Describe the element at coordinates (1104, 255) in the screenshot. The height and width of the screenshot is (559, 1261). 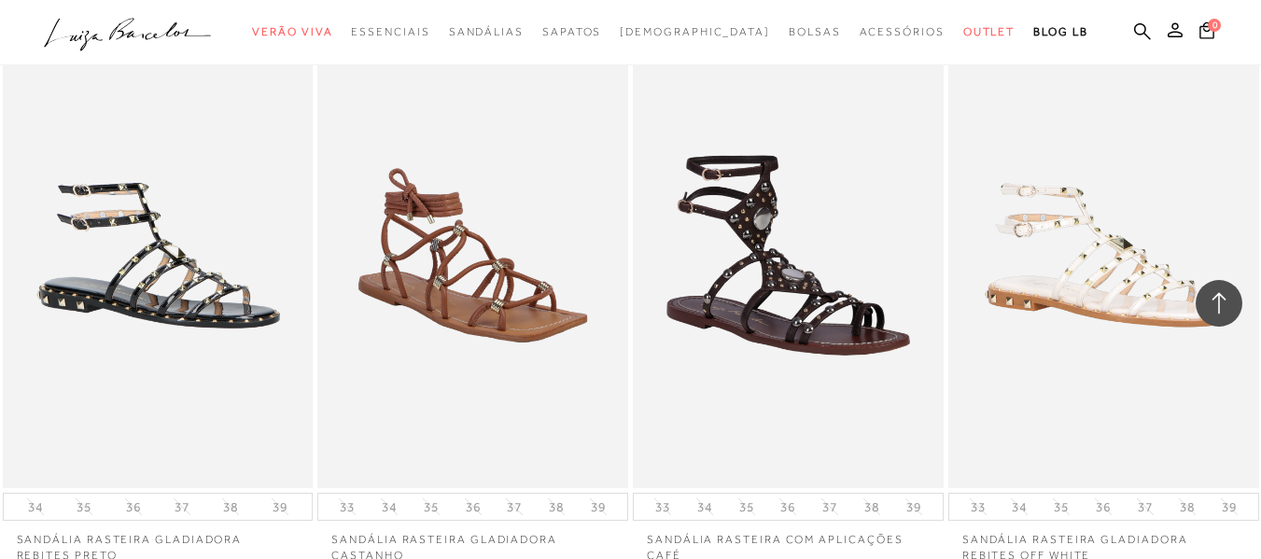
I see `a: SANDÁLIA RASTEIRA GLADIADORA REBITES OFF WHITE` at that location.